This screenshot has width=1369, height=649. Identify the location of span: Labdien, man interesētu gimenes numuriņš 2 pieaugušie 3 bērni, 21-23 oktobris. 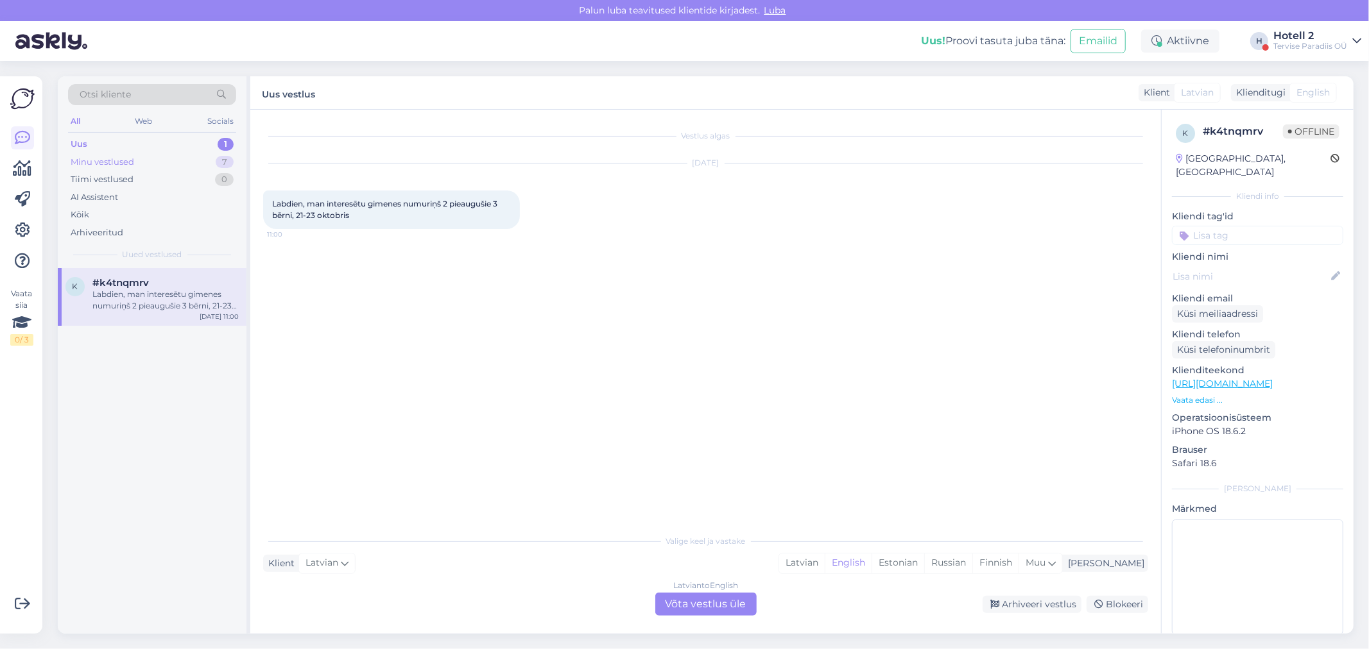
(386, 209).